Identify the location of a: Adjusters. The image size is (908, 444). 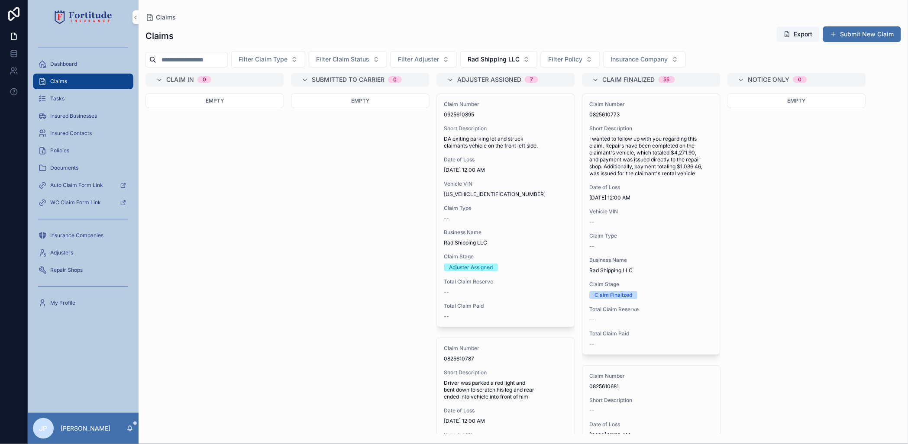
(83, 253).